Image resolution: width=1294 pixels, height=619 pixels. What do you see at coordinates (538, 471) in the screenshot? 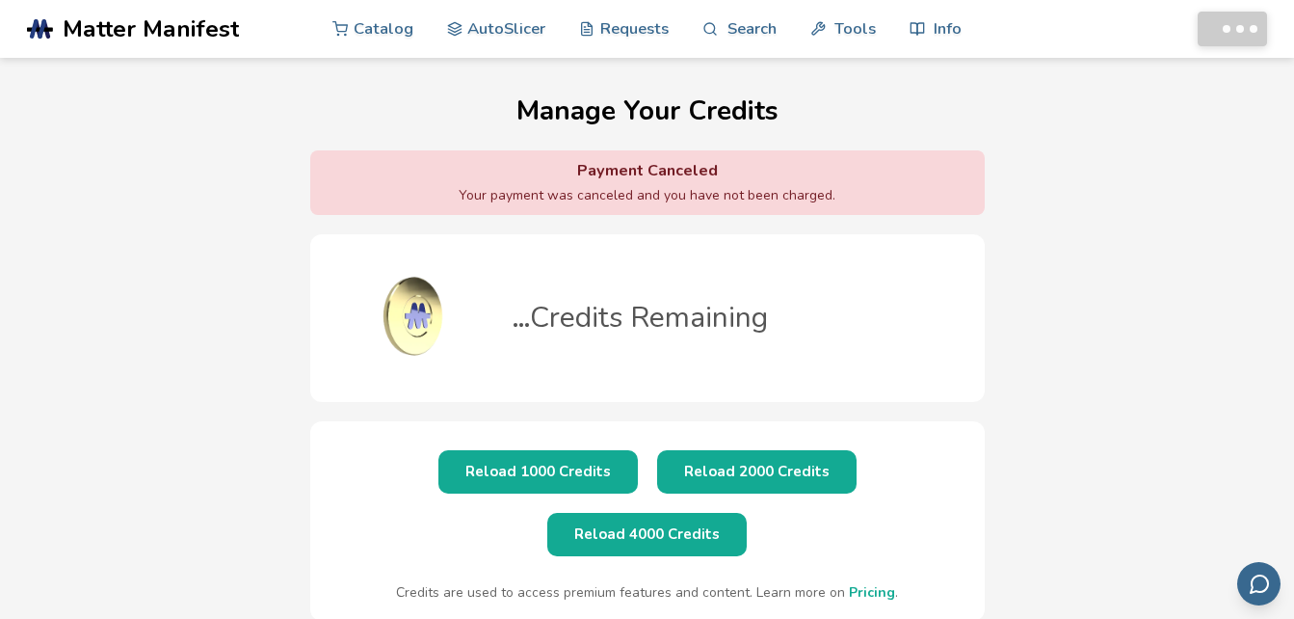
I see `button: Reload 1000 Credits` at bounding box center [538, 471].